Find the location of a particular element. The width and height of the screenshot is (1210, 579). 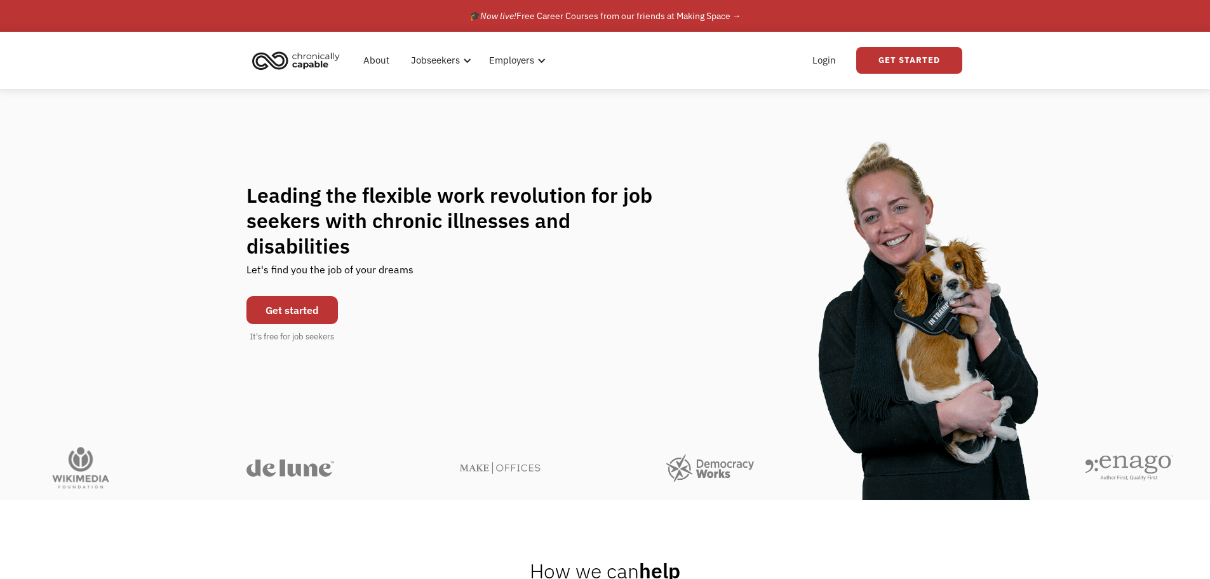

a: Login is located at coordinates (824, 60).